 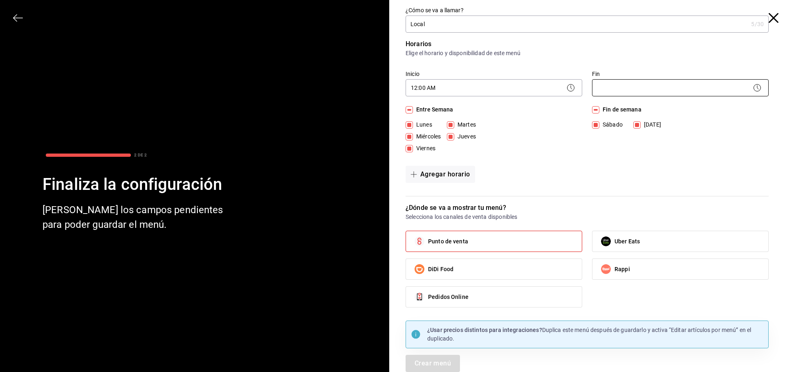 What do you see at coordinates (587, 53) in the screenshot?
I see `p: Elige el horario y disponibilidad de este menú` at bounding box center [587, 53].